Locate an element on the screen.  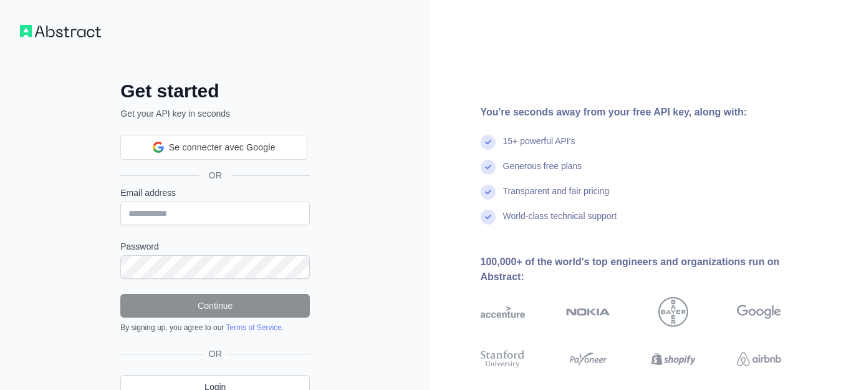
label: Email address is located at coordinates (215, 193).